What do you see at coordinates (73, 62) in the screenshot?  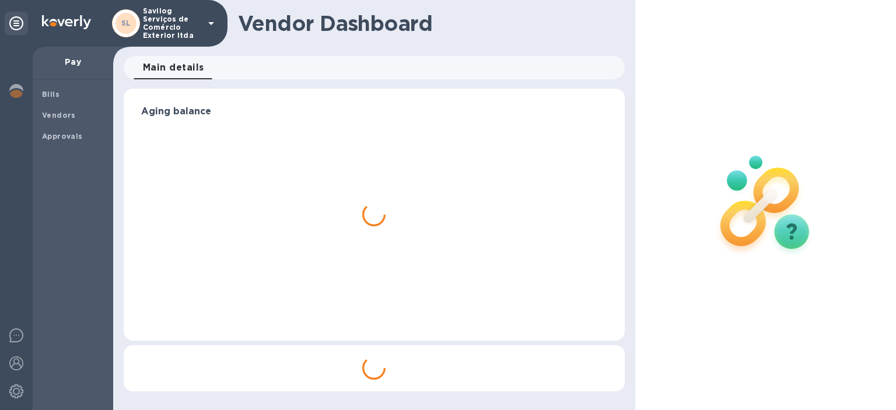 I see `p: Pay` at bounding box center [73, 62].